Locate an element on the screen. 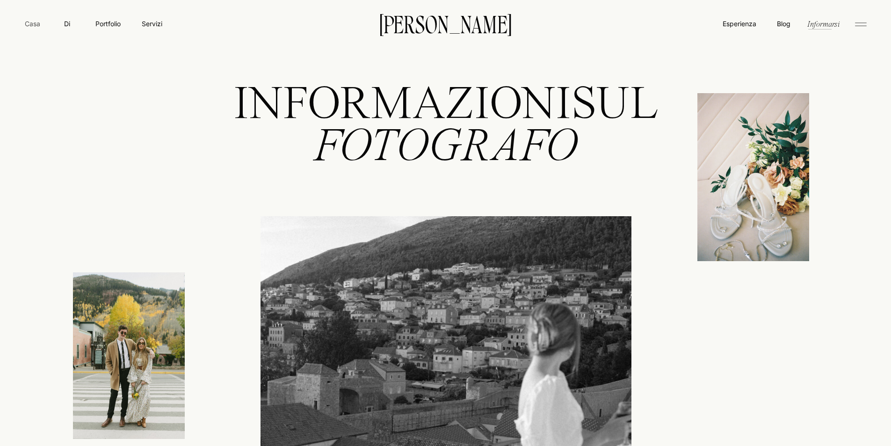  font: Informarsi is located at coordinates (823, 24).